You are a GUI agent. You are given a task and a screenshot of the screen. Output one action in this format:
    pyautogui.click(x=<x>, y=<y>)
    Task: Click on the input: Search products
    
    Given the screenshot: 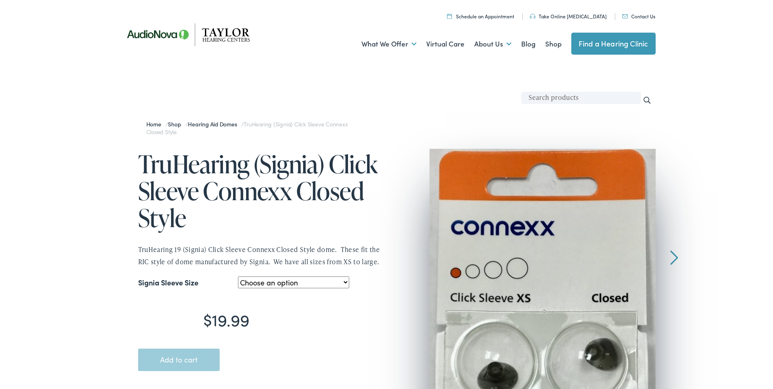 What is the action you would take?
    pyautogui.click(x=581, y=98)
    